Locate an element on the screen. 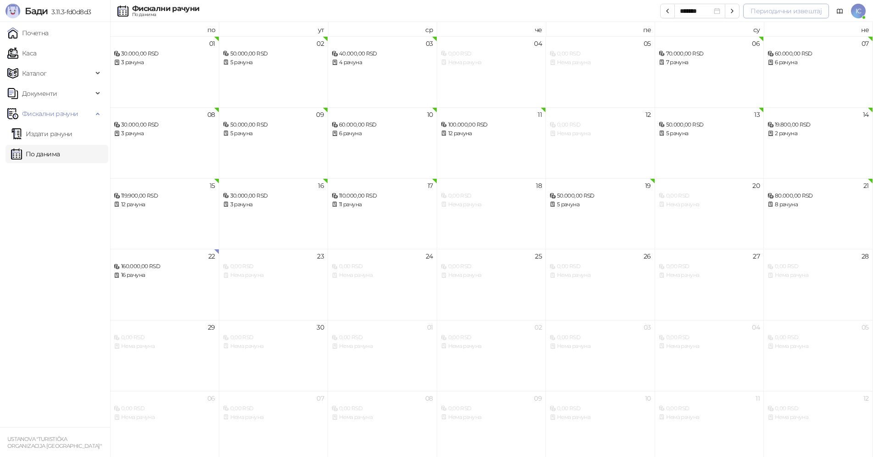  div: 50.000,00 RSD is located at coordinates (600, 196).